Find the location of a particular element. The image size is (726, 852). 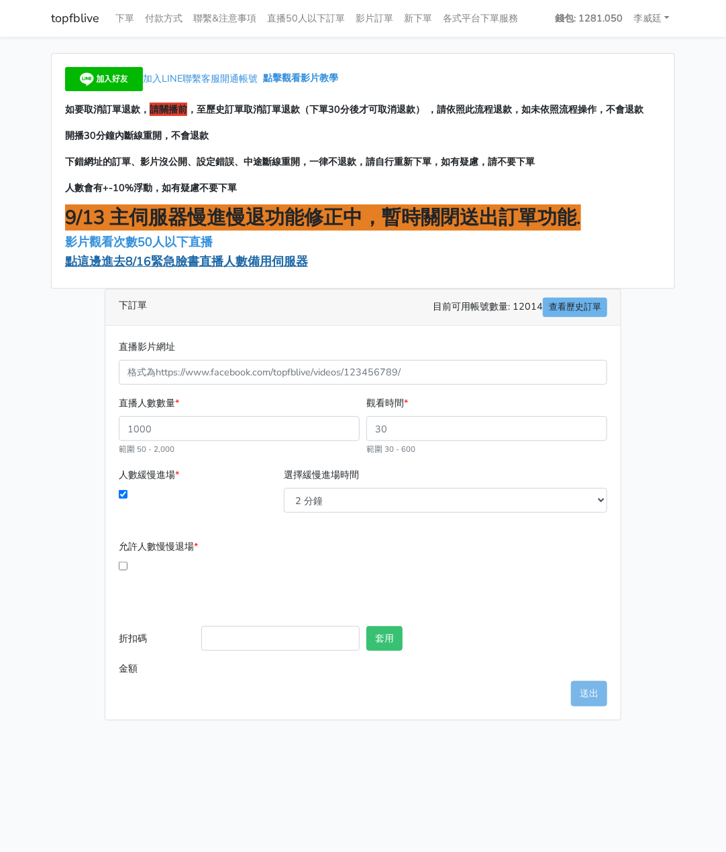

span: 請關播前 is located at coordinates (168, 109).